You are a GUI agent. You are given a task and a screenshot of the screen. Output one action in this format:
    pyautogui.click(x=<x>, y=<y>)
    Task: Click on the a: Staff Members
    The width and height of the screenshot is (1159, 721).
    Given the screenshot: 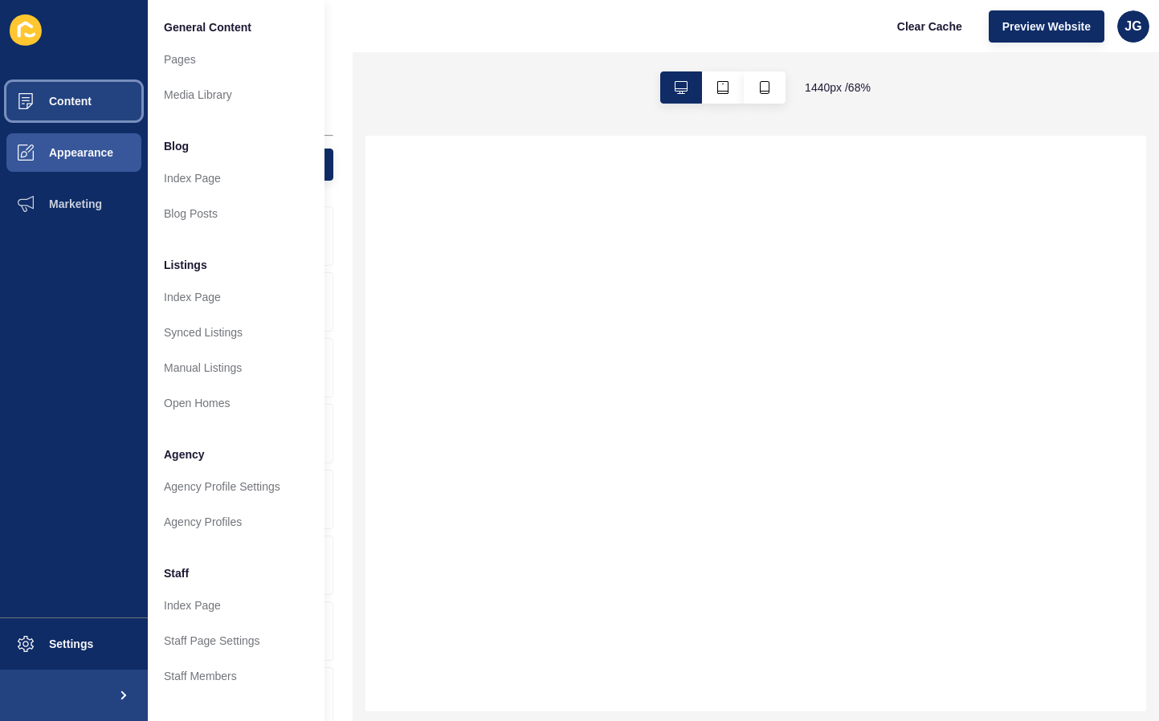 What is the action you would take?
    pyautogui.click(x=236, y=676)
    